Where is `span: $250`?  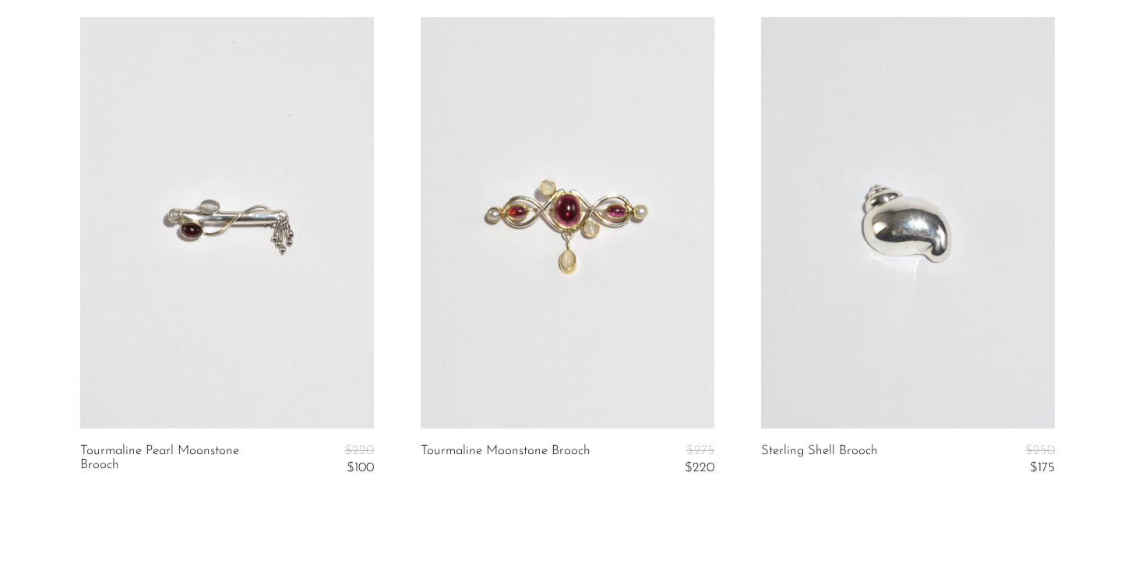 span: $250 is located at coordinates (1040, 450).